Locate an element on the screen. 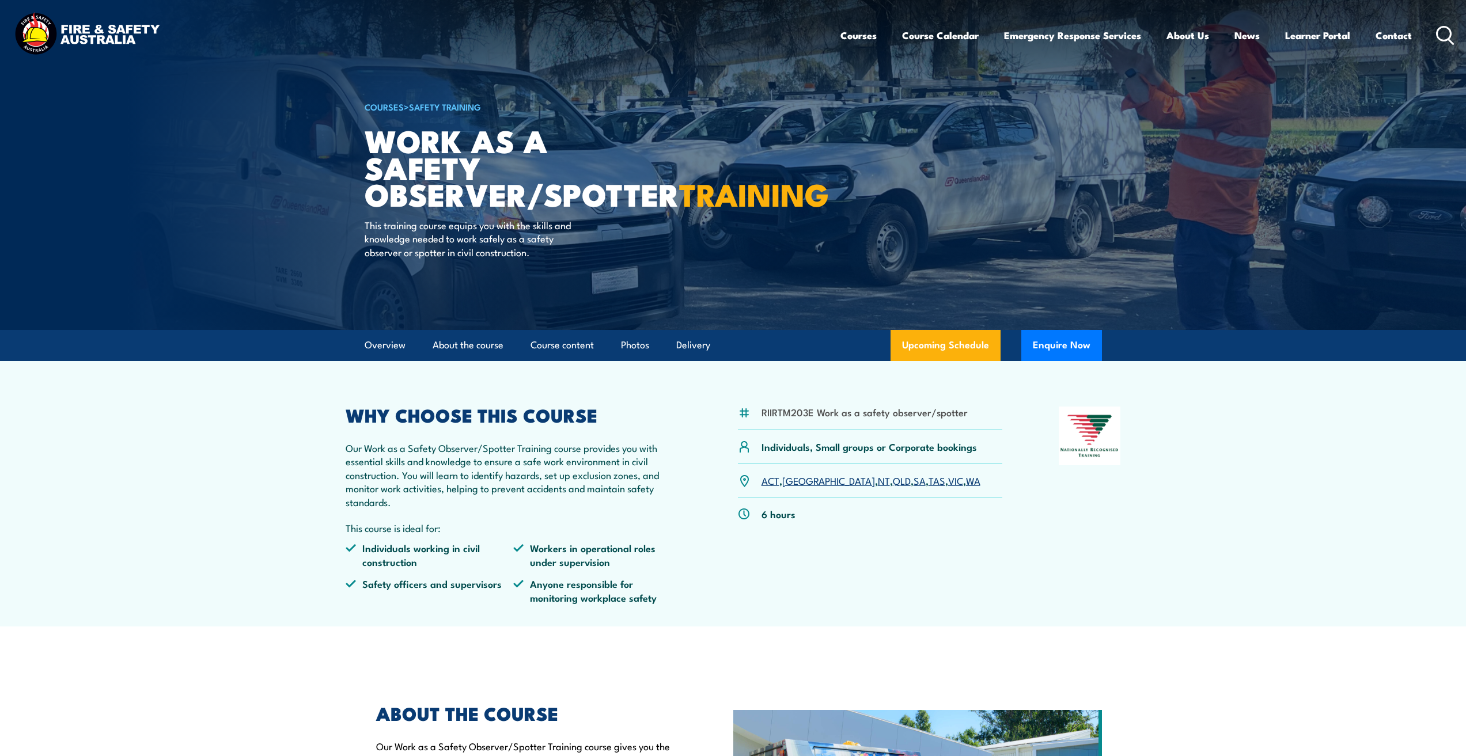 The image size is (1466, 756). h2: ABOUT THE COURSE is located at coordinates (528, 713).